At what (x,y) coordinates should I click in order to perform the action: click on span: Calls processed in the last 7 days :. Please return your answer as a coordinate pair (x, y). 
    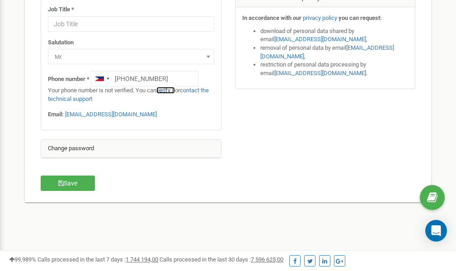
    Looking at the image, I should click on (98, 259).